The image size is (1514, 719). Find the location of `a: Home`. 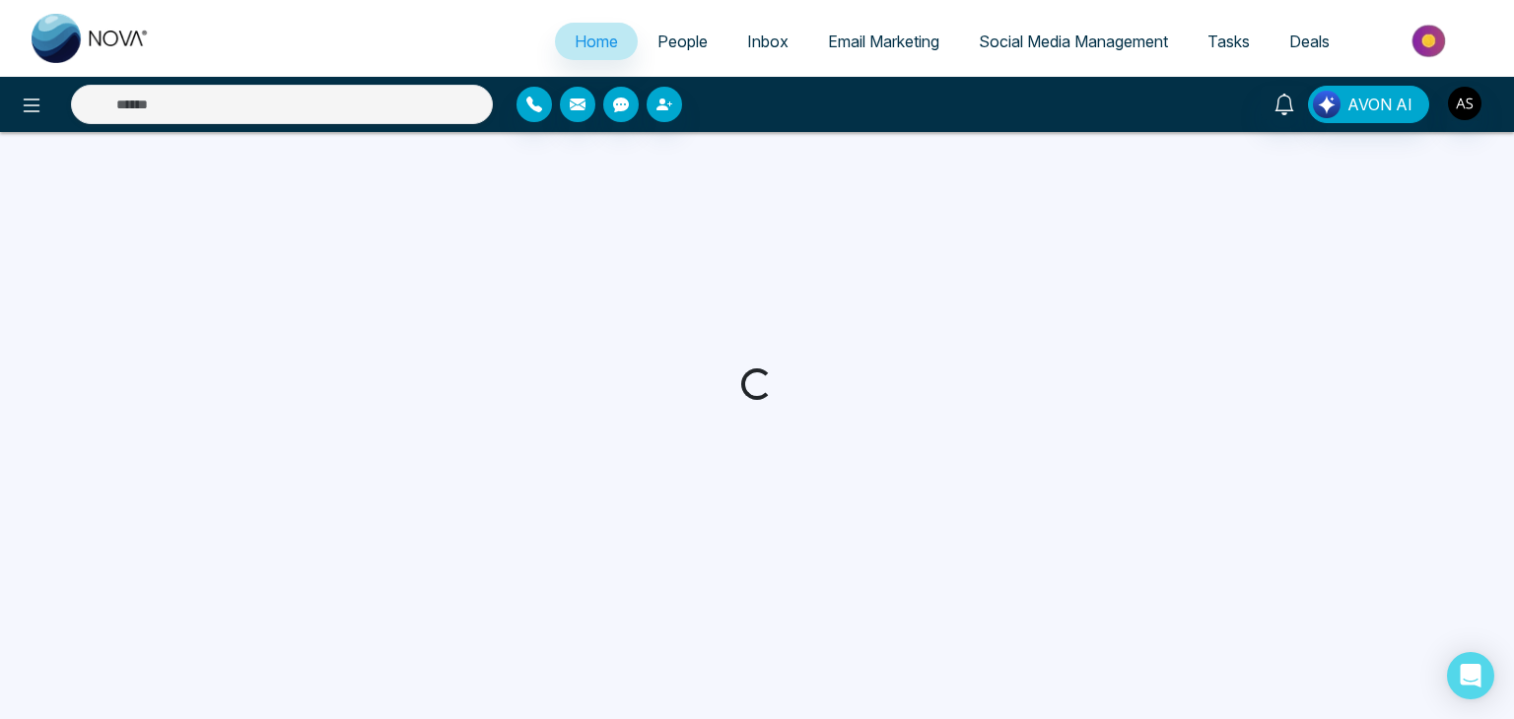

a: Home is located at coordinates (596, 41).